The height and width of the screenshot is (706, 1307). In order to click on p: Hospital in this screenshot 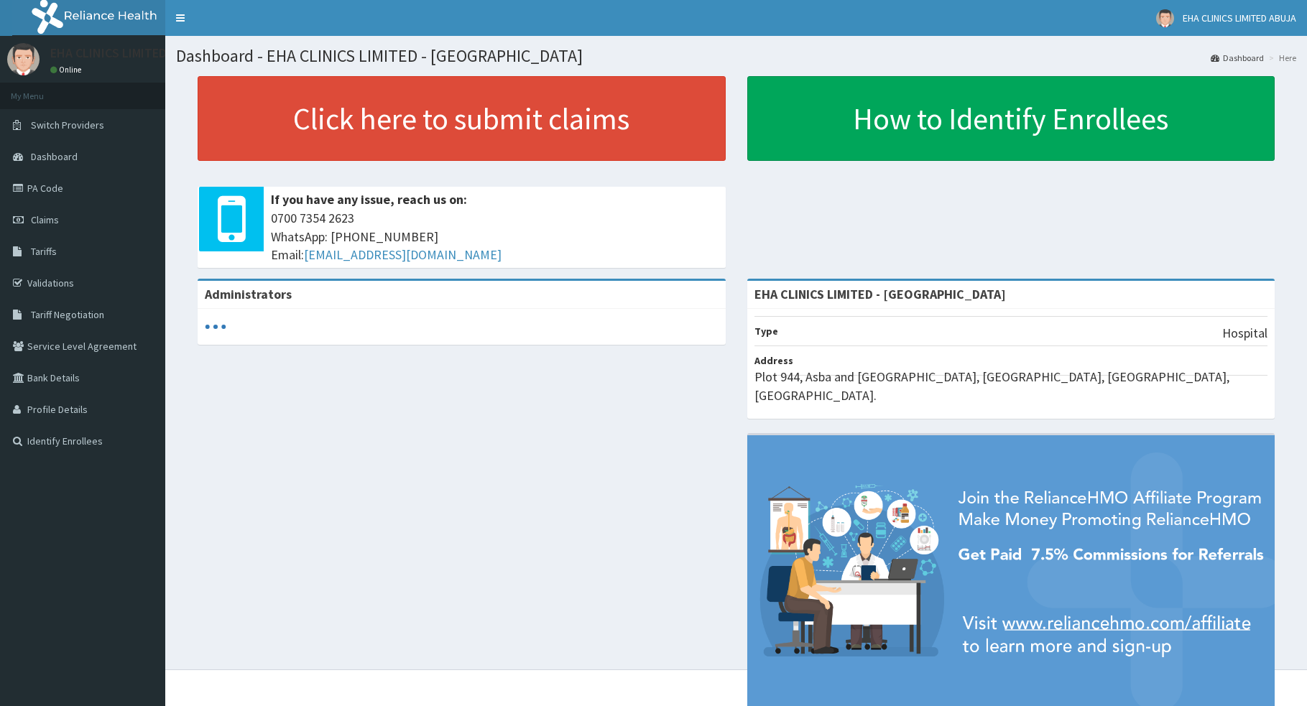, I will do `click(1244, 333)`.